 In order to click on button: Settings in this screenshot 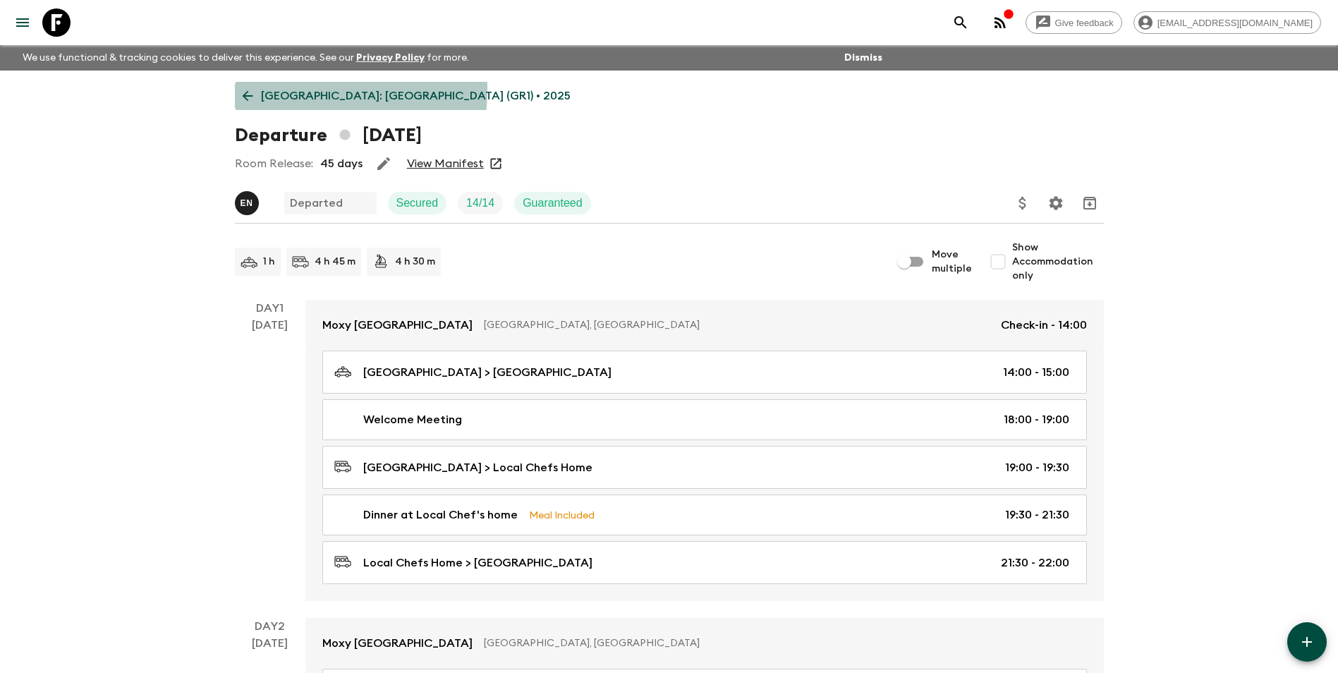, I will do `click(1056, 203)`.